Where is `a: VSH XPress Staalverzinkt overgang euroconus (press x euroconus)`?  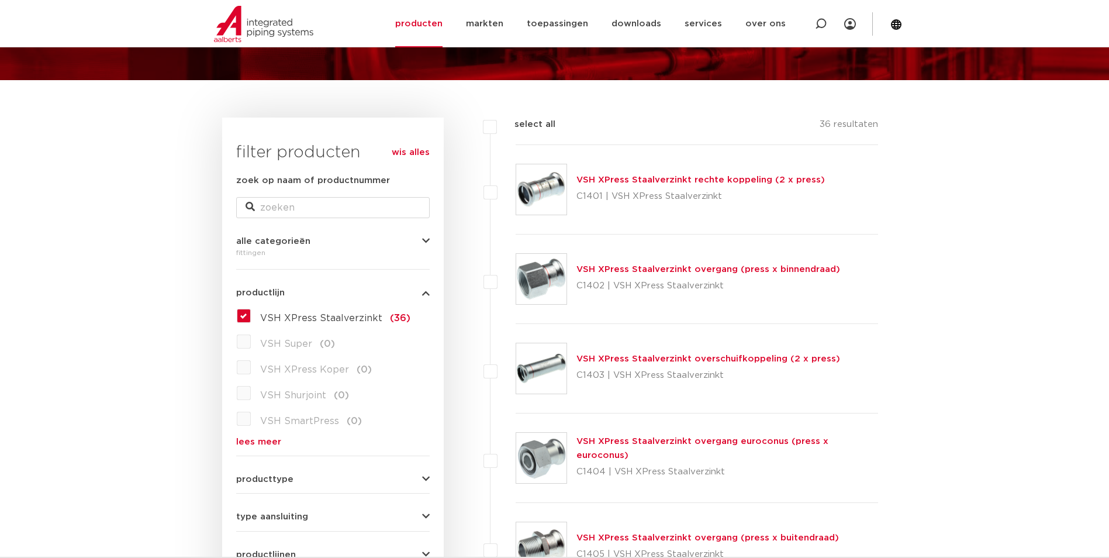
a: VSH XPress Staalverzinkt overgang euroconus (press x euroconus) is located at coordinates (702, 448).